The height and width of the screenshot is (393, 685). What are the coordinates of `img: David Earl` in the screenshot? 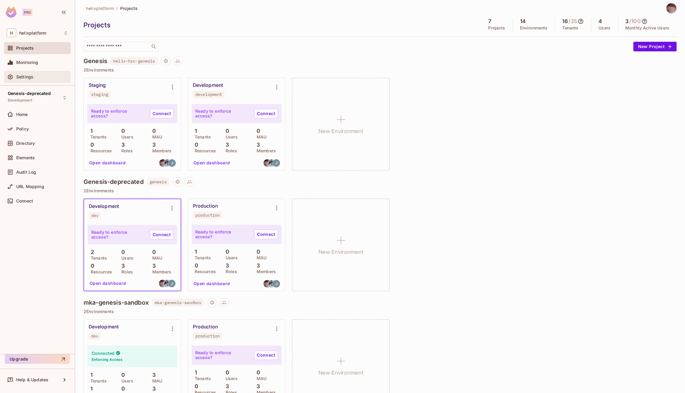 It's located at (672, 8).